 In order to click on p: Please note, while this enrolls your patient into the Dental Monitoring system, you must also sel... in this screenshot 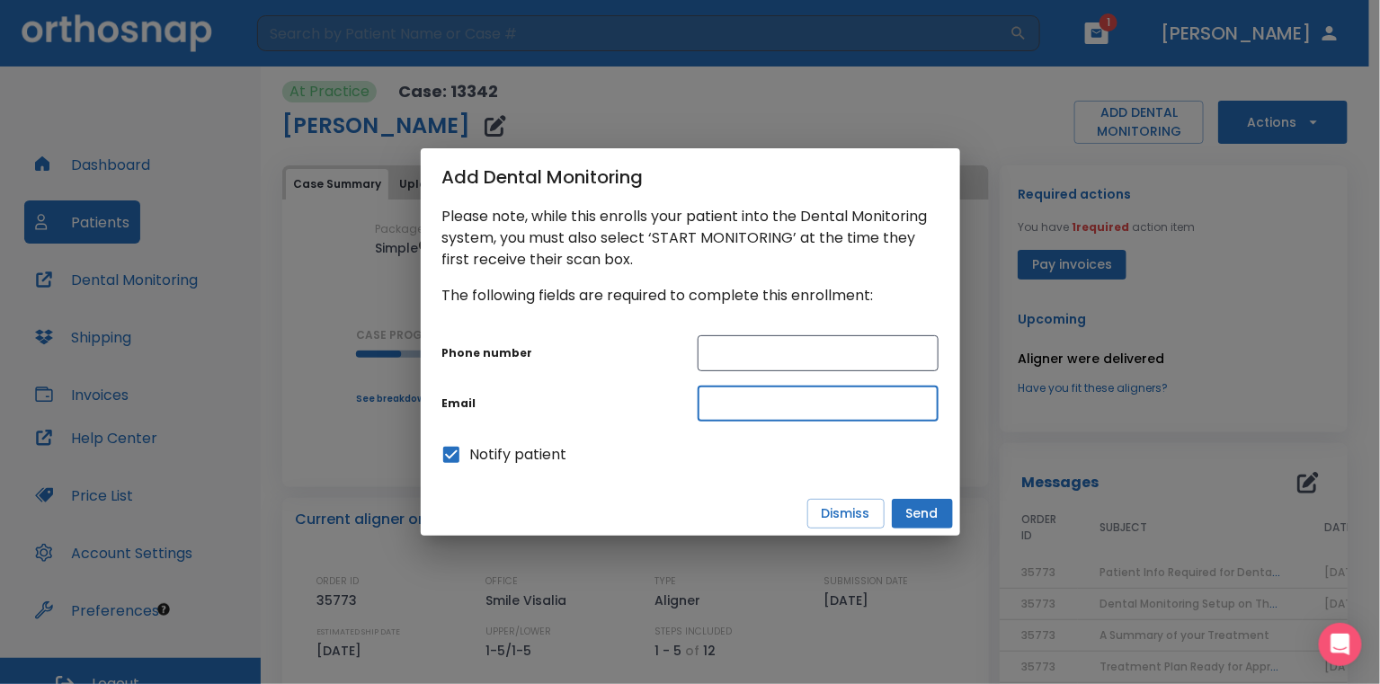, I will do `click(691, 238)`.